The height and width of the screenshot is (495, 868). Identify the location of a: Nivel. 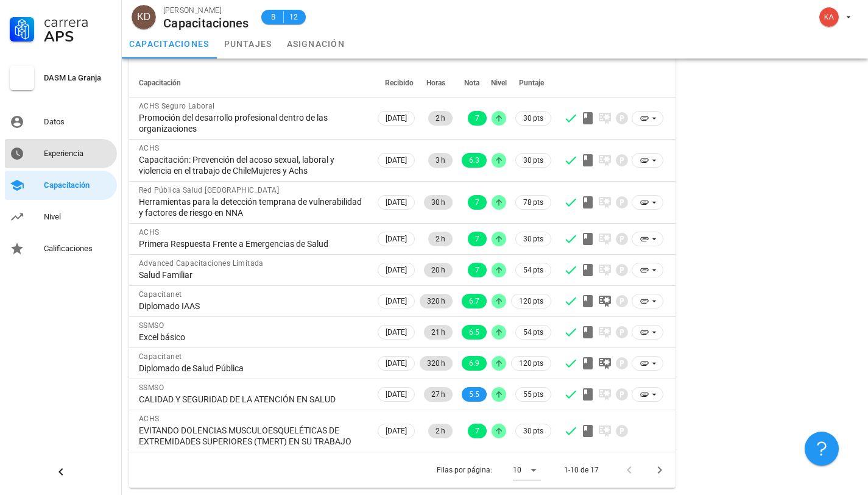
(61, 217).